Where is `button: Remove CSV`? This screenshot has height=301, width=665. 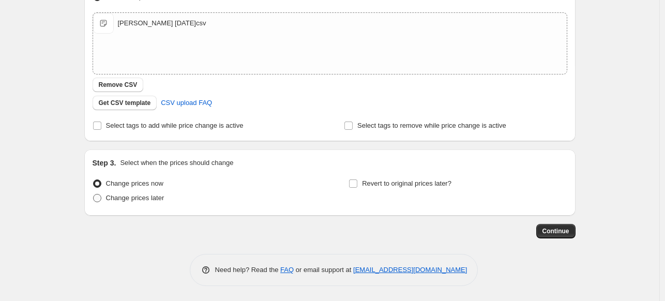 button: Remove CSV is located at coordinates (118, 85).